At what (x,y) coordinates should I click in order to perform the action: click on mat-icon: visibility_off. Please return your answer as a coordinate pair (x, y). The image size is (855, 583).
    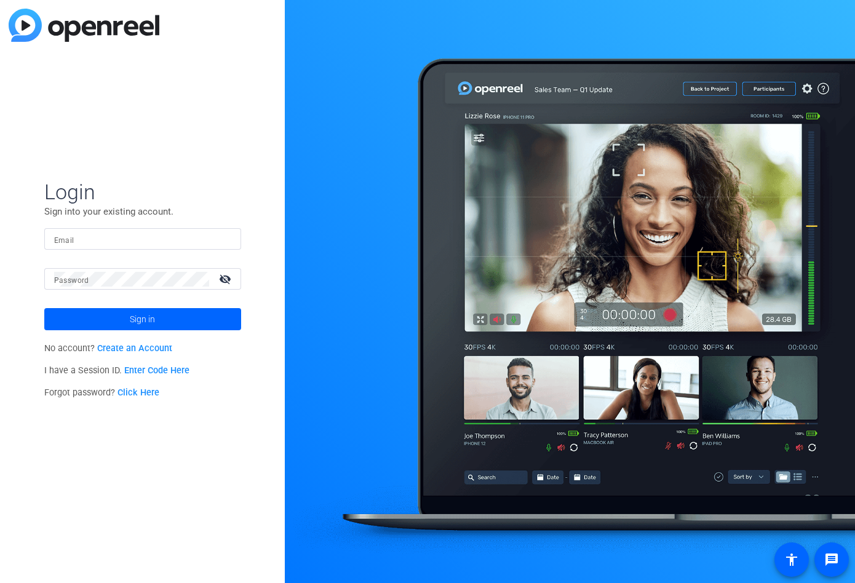
    Looking at the image, I should click on (226, 279).